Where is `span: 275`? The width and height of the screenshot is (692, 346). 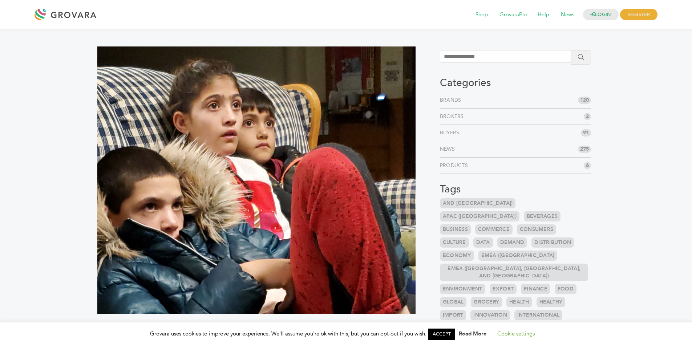 span: 275 is located at coordinates (585, 149).